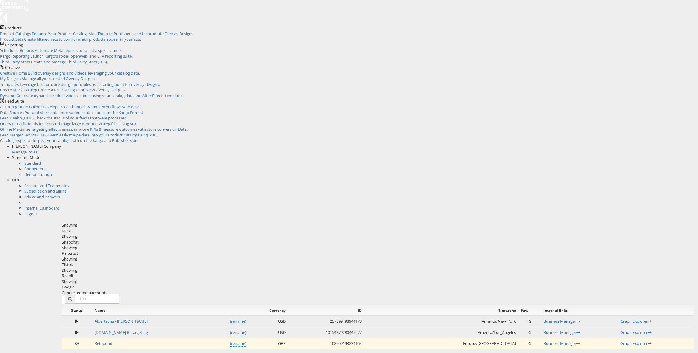  I want to click on td: 10154279280445977, so click(326, 332).